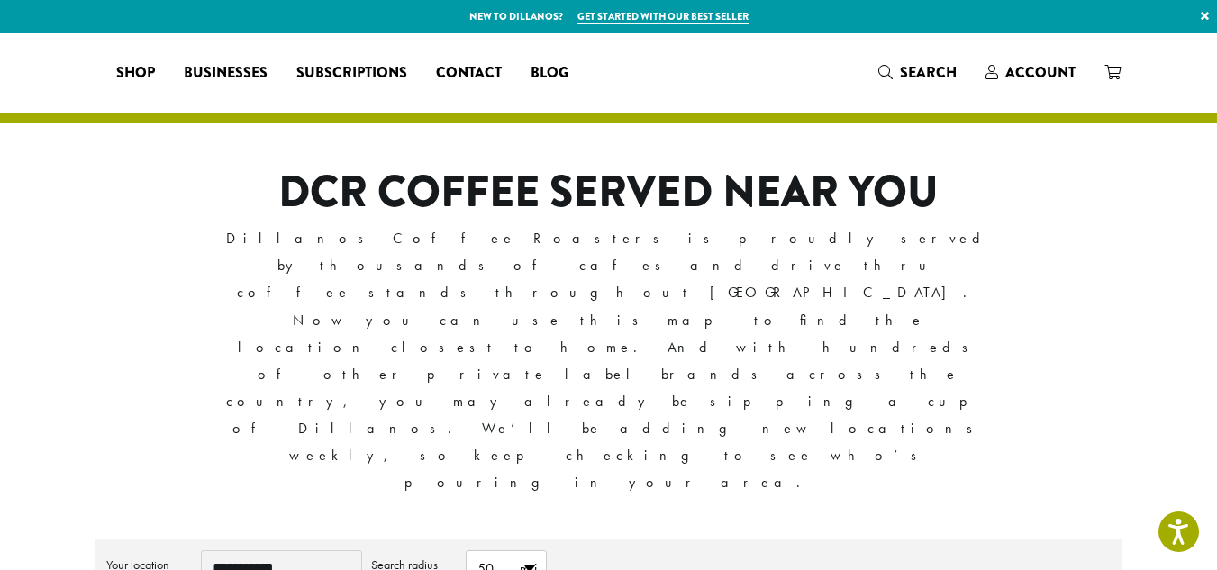 Image resolution: width=1217 pixels, height=570 pixels. What do you see at coordinates (928, 72) in the screenshot?
I see `span: Search` at bounding box center [928, 72].